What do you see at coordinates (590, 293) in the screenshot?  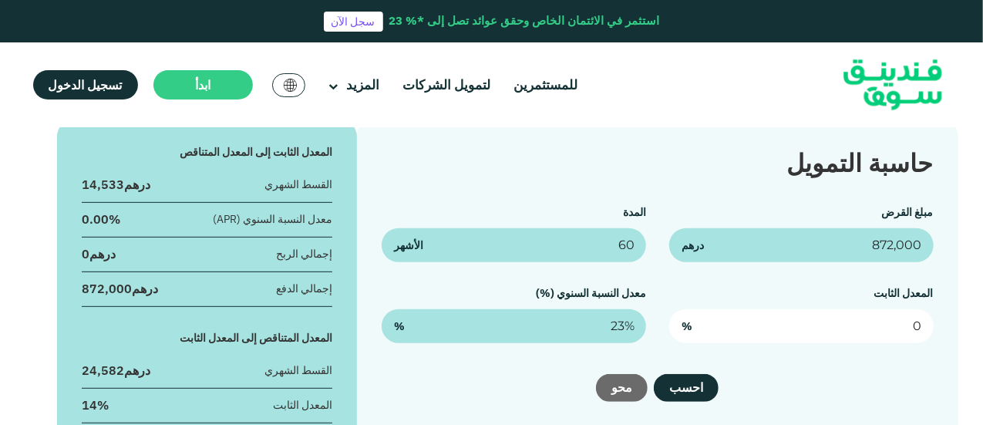 I see `label: معدل النسبة السنوي (%)` at bounding box center [590, 293].